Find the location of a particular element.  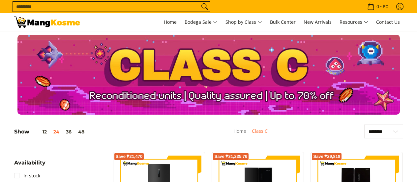

a: Class C is located at coordinates (260, 131).